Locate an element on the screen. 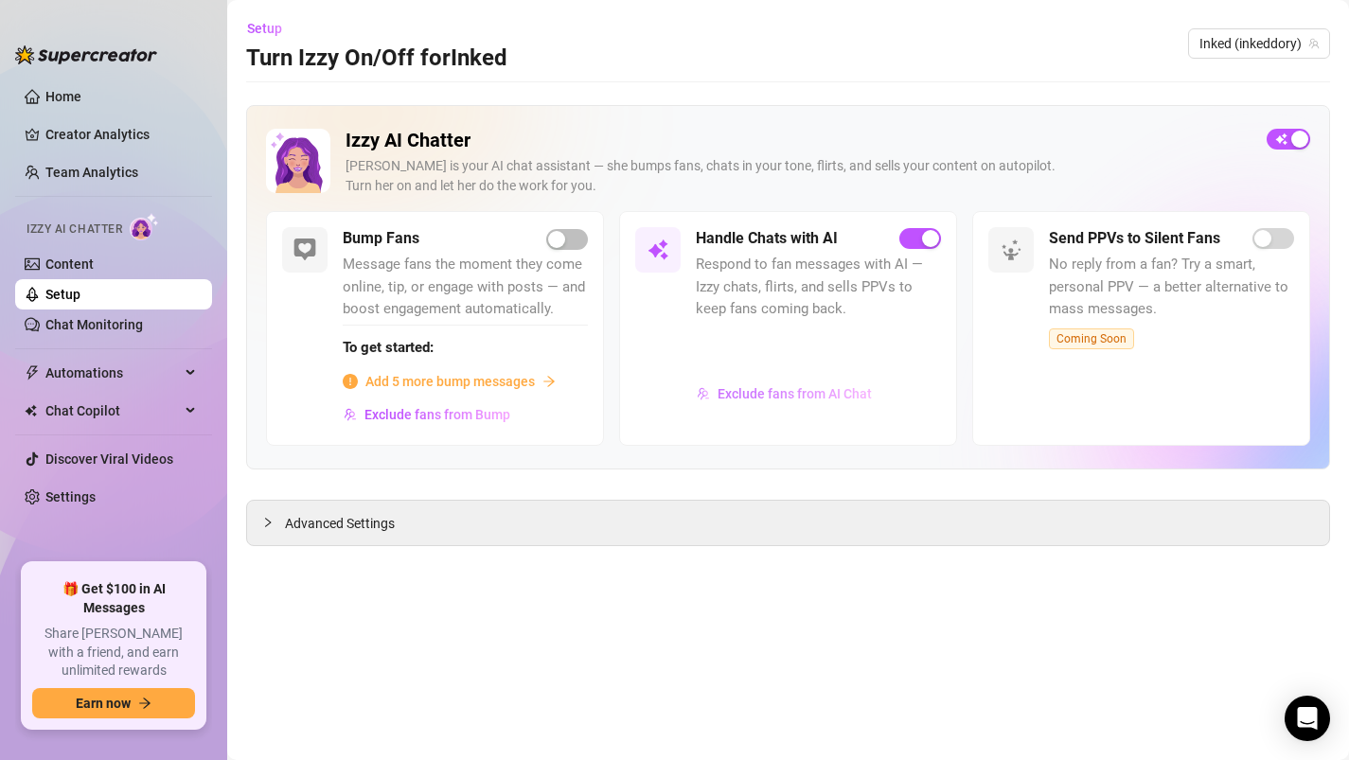 The image size is (1349, 760). span: Exclude fans from Bump is located at coordinates (437, 415).